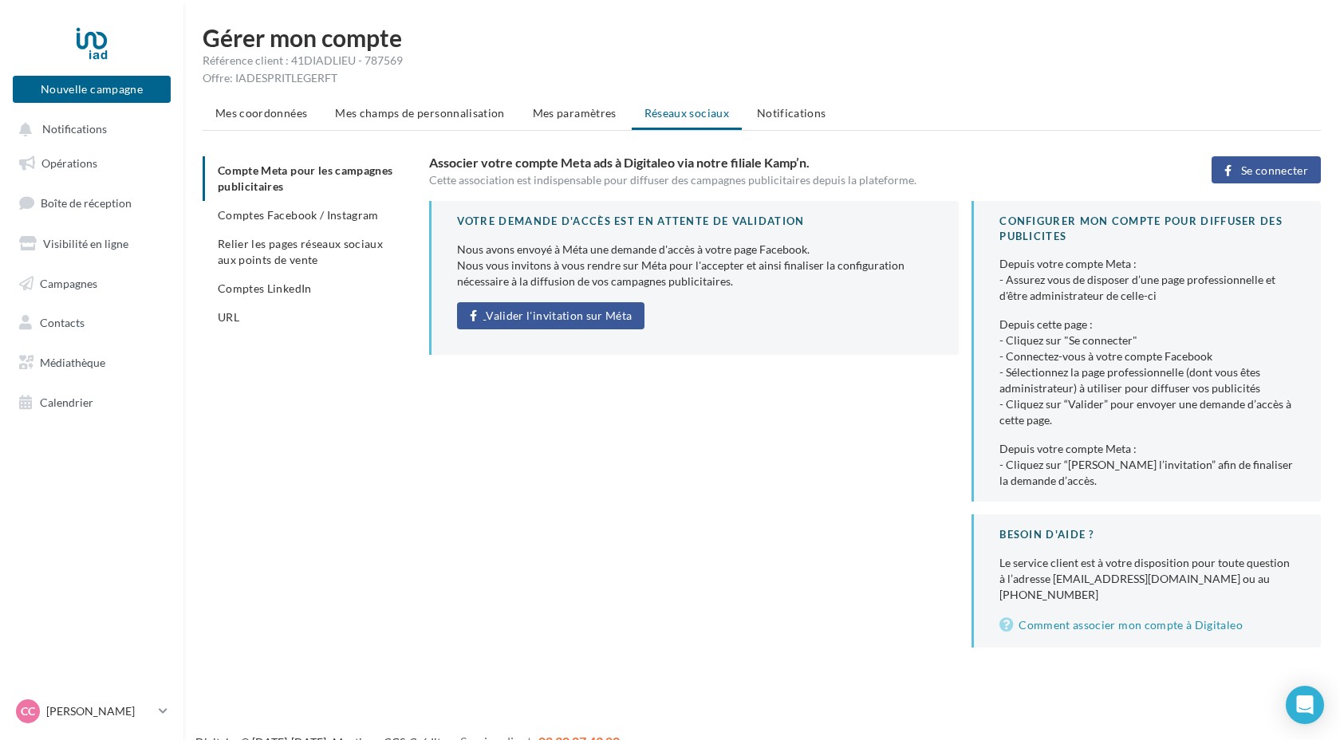 Image resolution: width=1340 pixels, height=740 pixels. What do you see at coordinates (785, 163) in the screenshot?
I see `h3: Associer votre compte Meta ads à Digitaleo via notre filiale Kamp’n.` at bounding box center [785, 163].